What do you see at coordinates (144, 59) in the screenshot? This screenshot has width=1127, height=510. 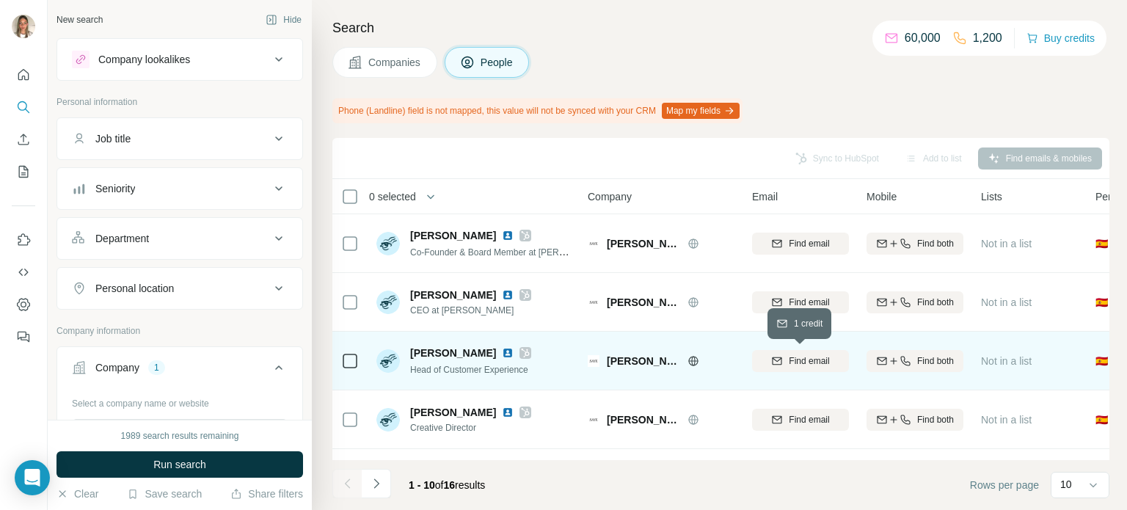 I see `div: Company lookalikes` at bounding box center [144, 59].